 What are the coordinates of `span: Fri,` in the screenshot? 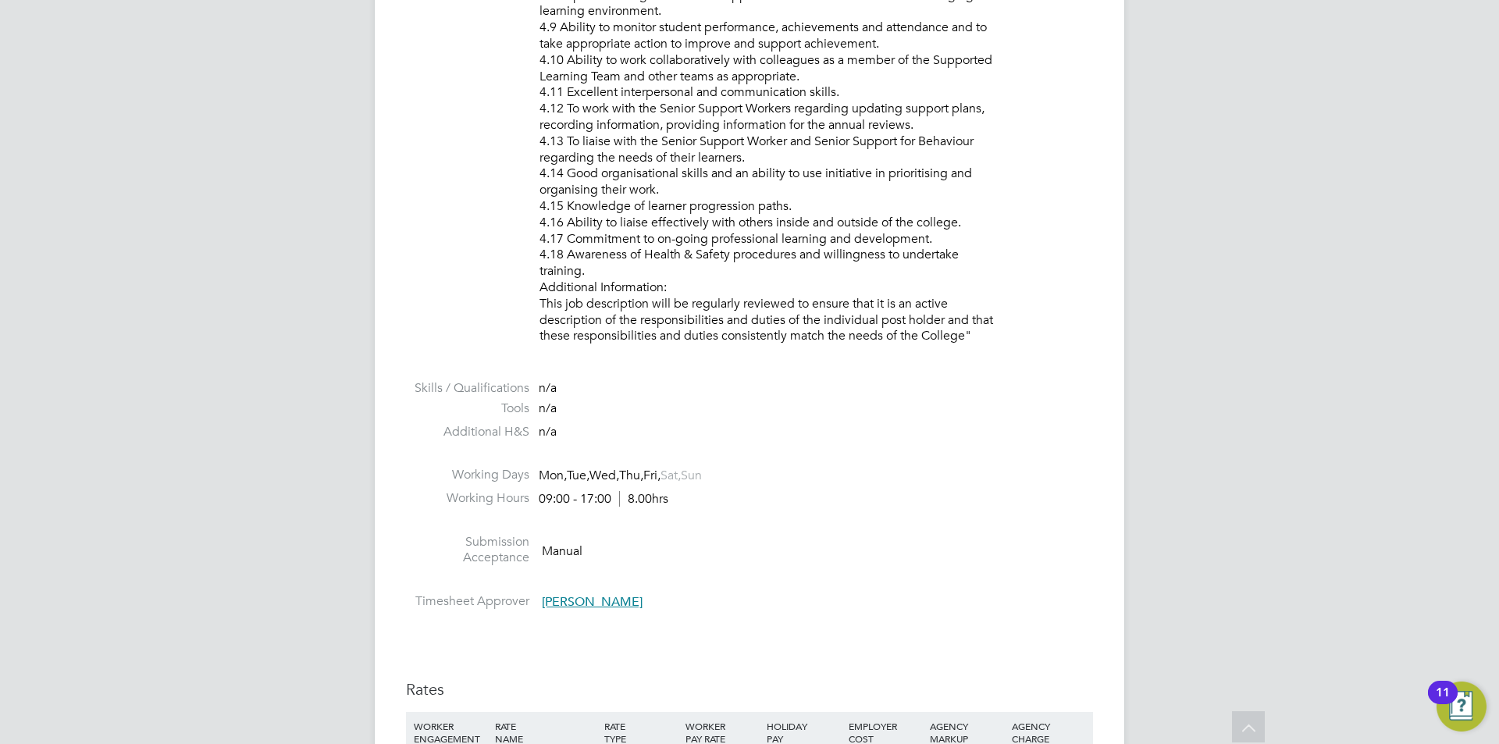 It's located at (652, 475).